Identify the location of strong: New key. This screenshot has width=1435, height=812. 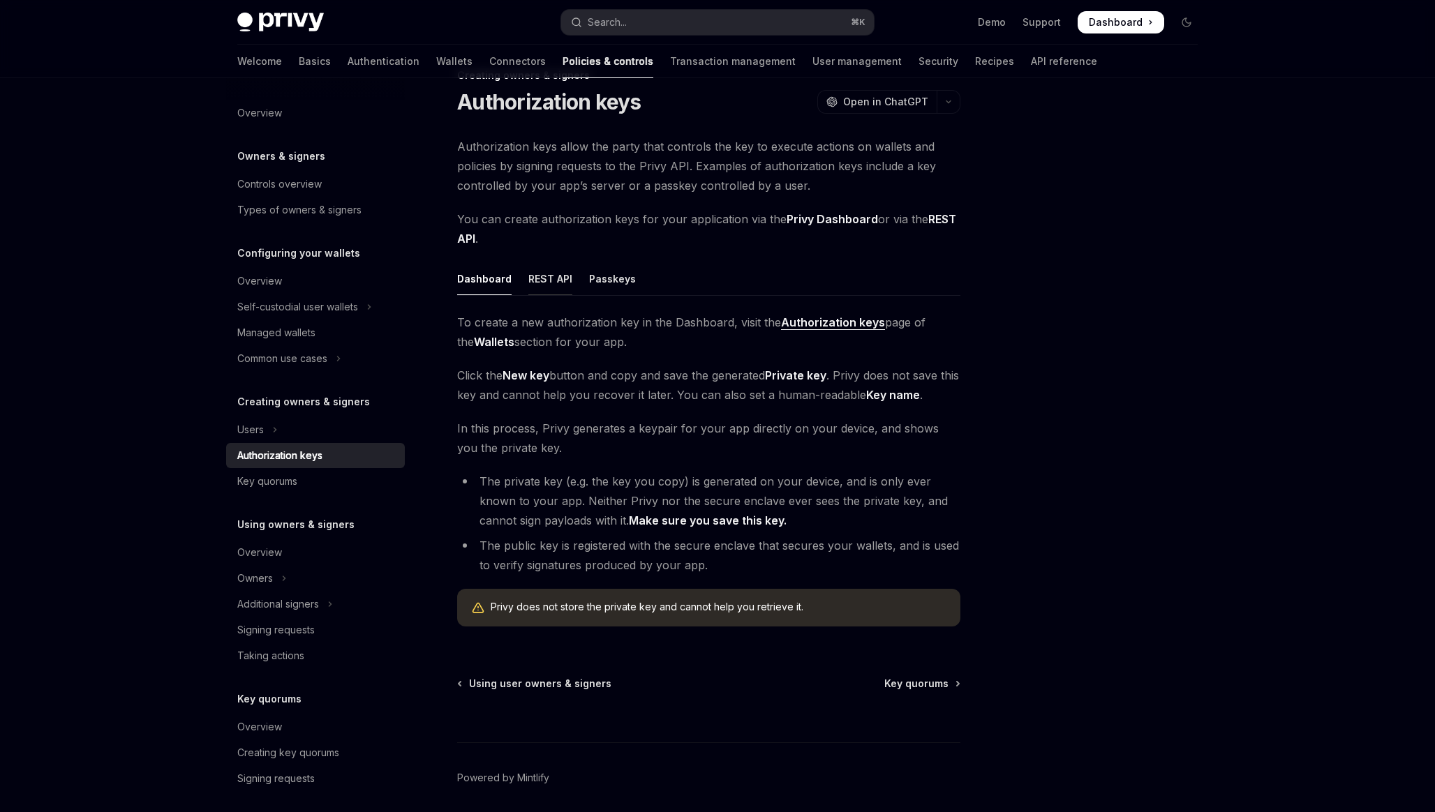
(526, 375).